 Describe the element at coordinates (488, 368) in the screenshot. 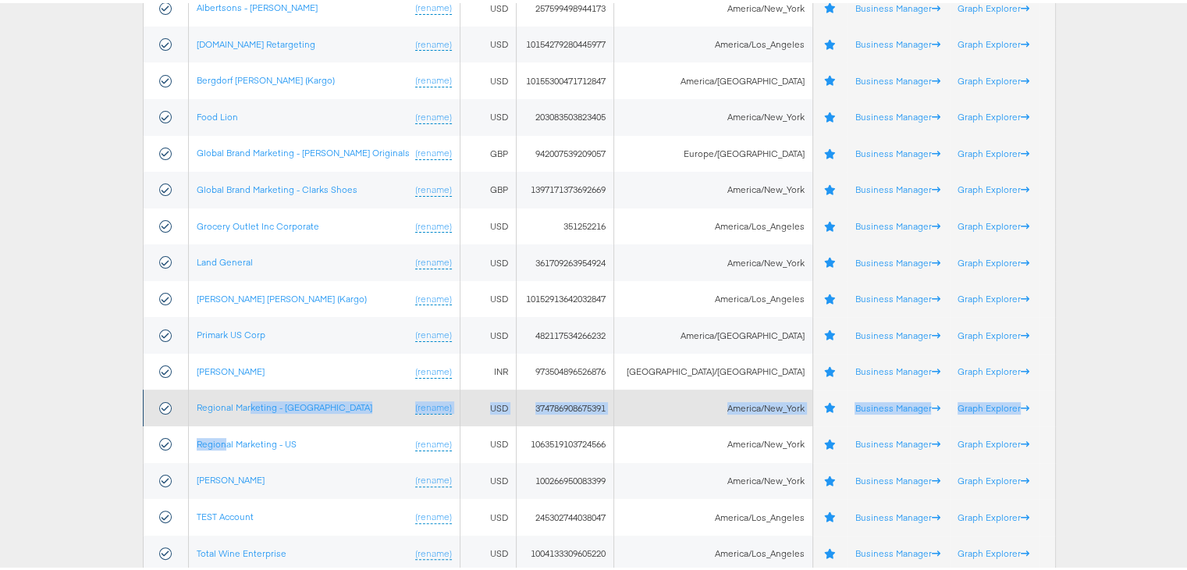

I see `td: INR` at that location.